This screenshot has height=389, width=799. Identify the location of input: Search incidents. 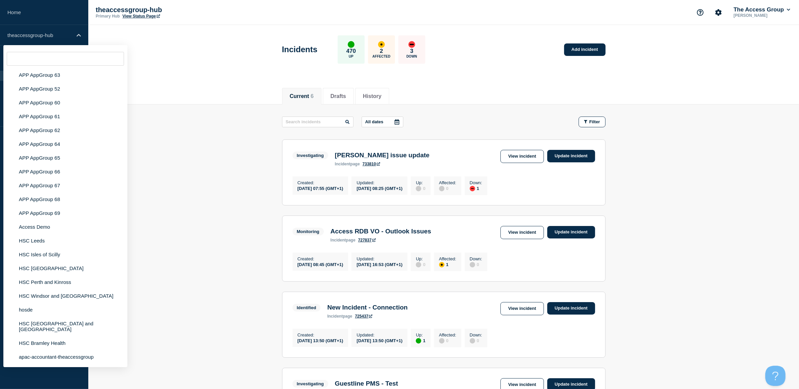
(318, 122).